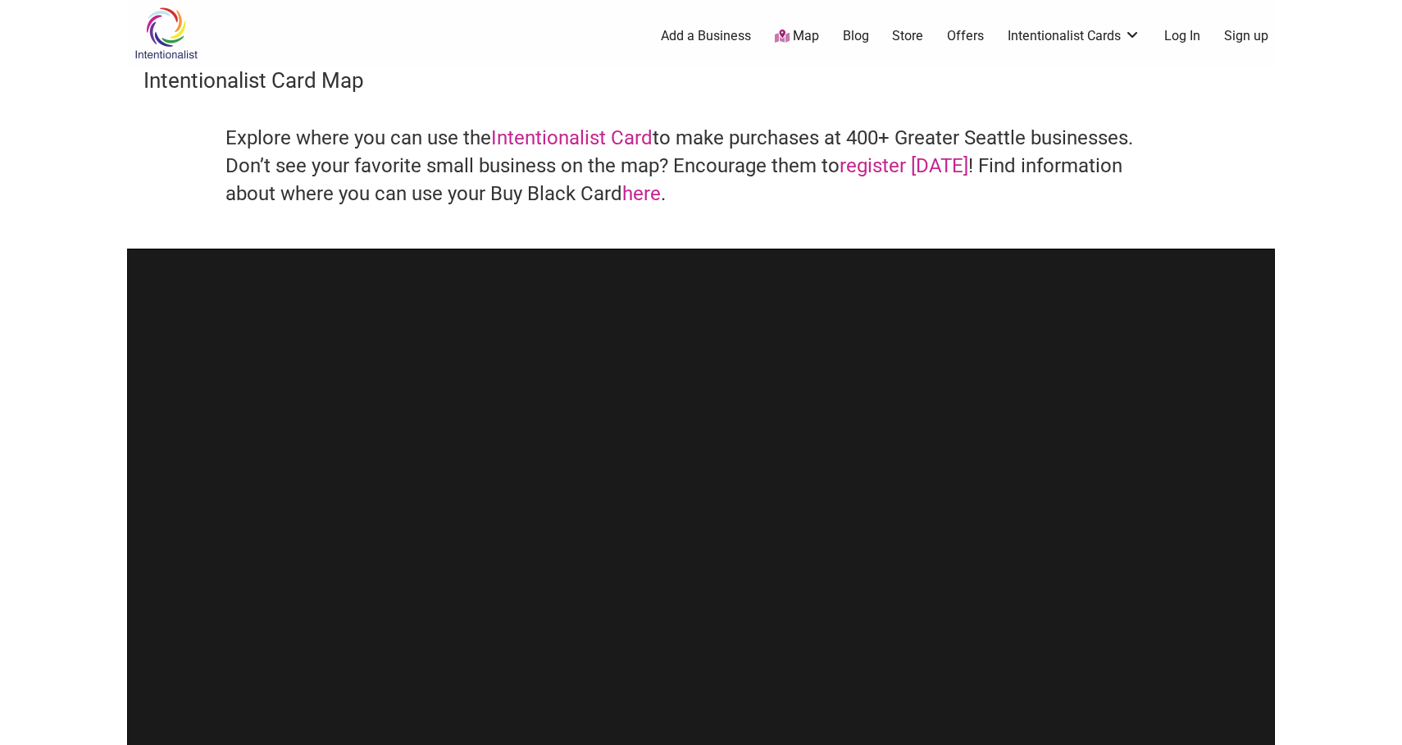 The width and height of the screenshot is (1402, 745). Describe the element at coordinates (641, 194) in the screenshot. I see `a: here` at that location.